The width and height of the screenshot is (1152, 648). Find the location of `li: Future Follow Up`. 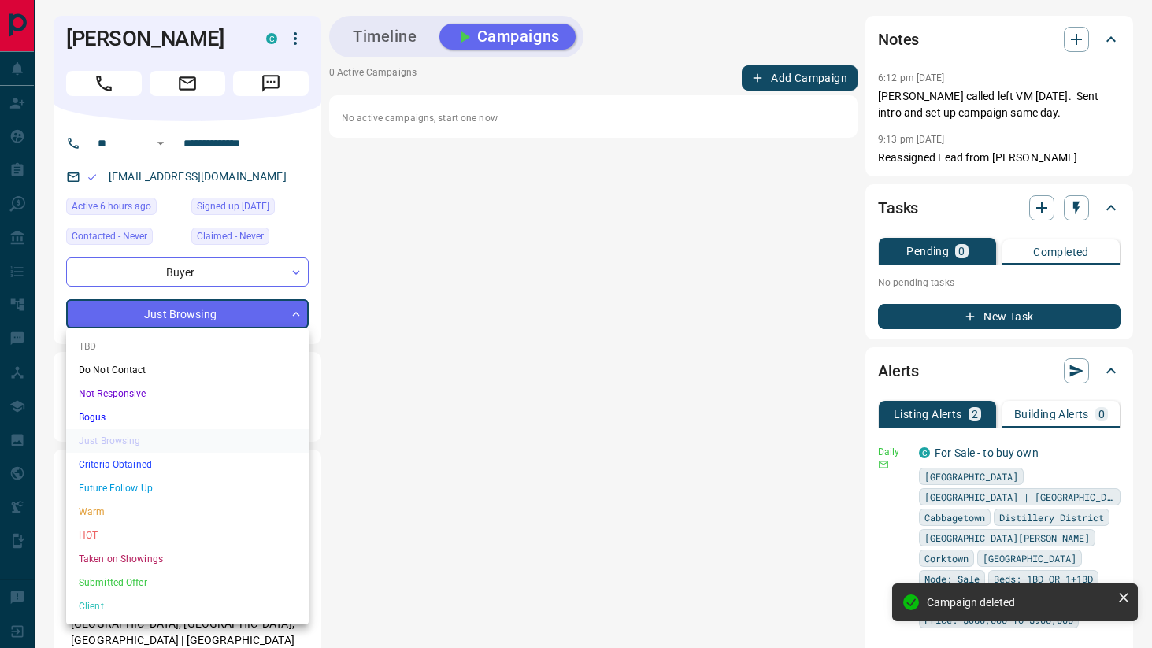

li: Future Follow Up is located at coordinates (187, 488).